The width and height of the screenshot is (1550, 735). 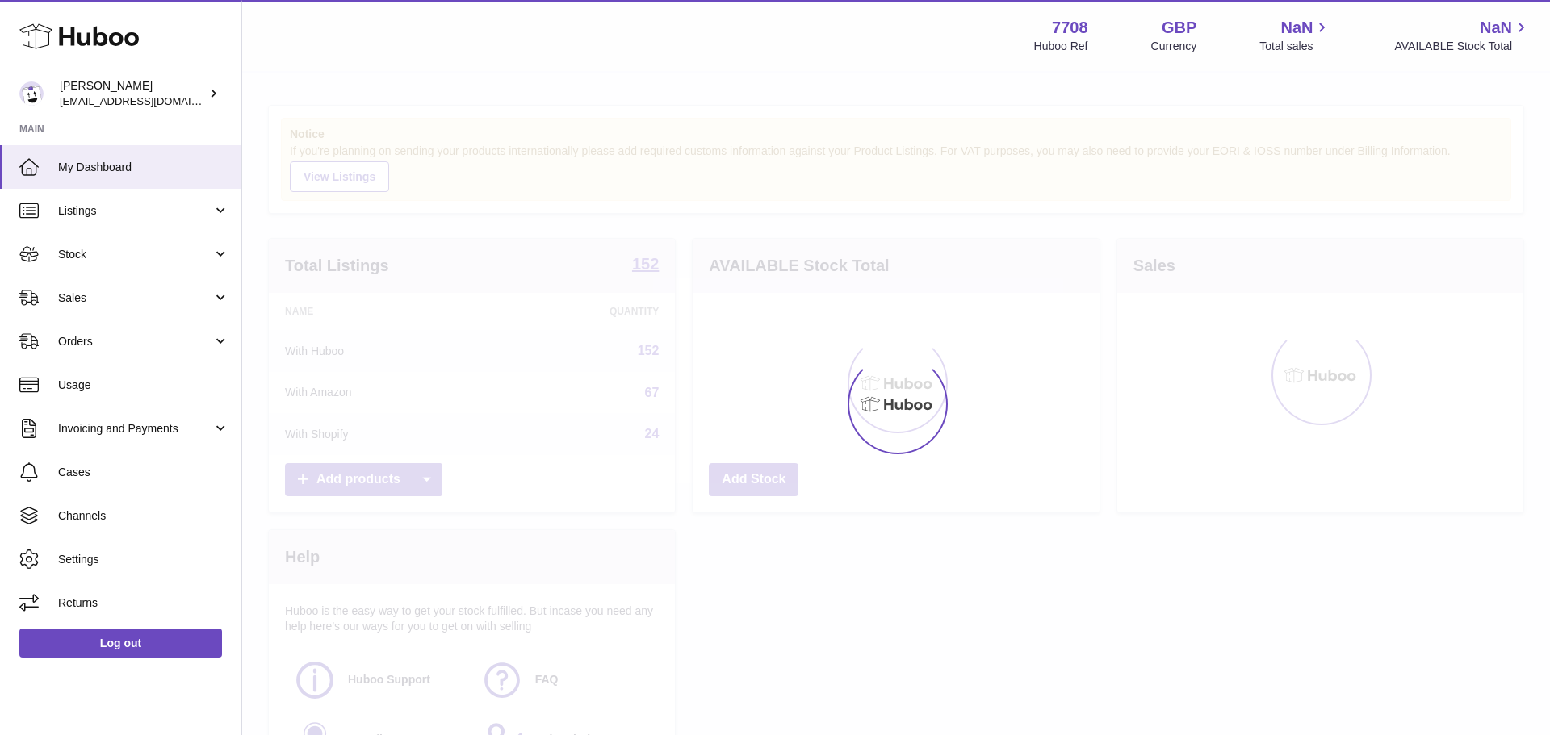 What do you see at coordinates (1462, 36) in the screenshot?
I see `a: NaN AVAILABLE Stock Total` at bounding box center [1462, 36].